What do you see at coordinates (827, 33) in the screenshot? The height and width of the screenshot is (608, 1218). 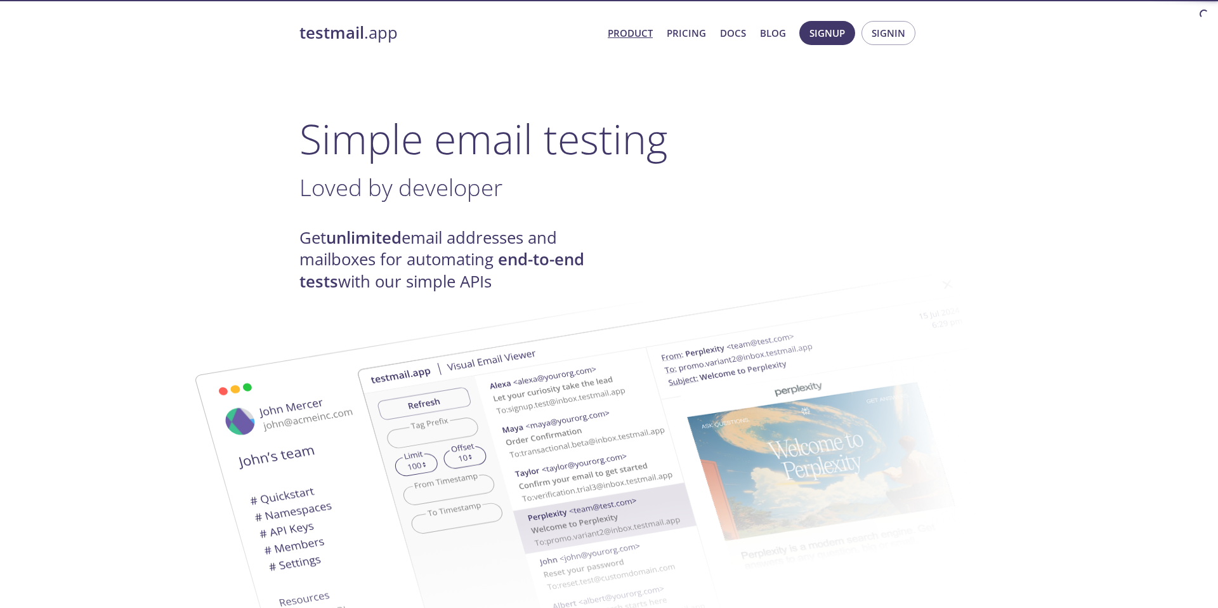 I see `button: Signup` at bounding box center [827, 33].